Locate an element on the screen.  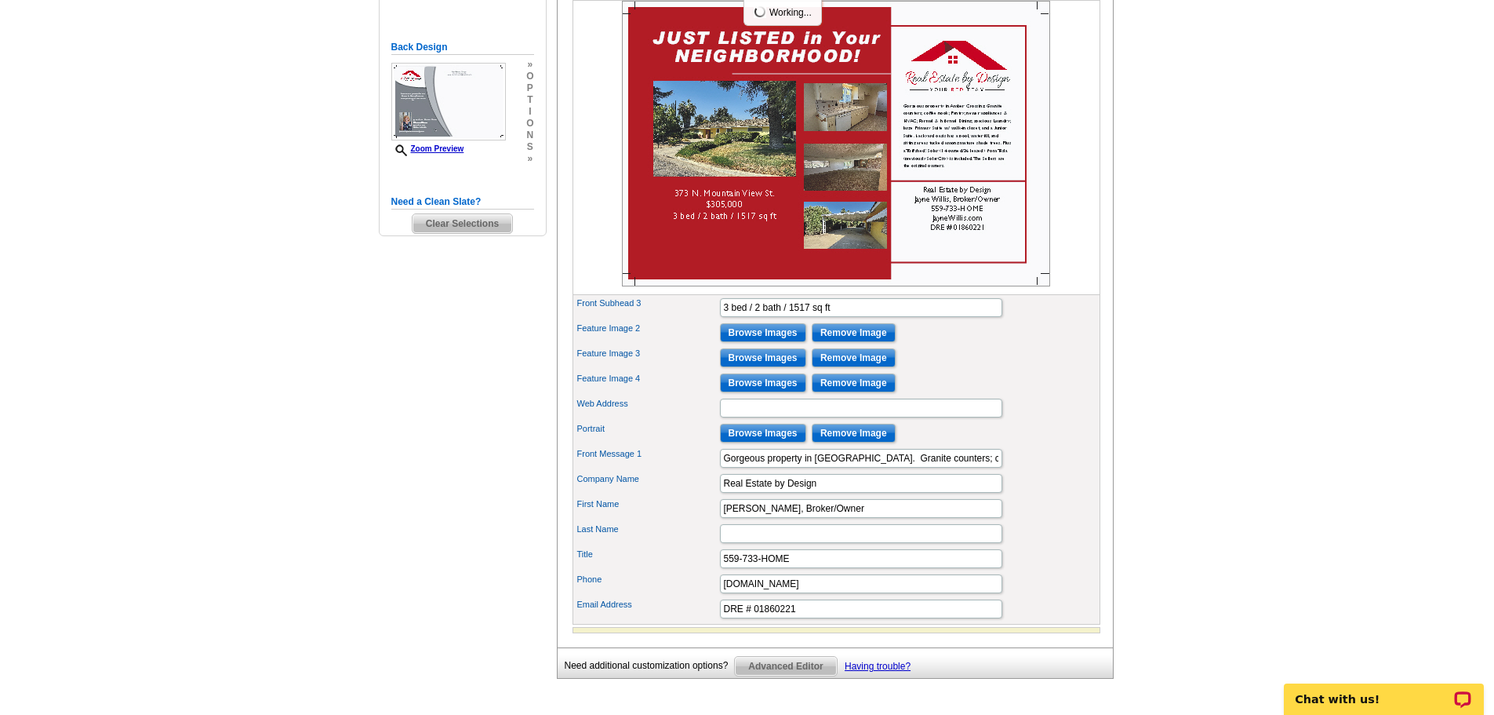
span: t is located at coordinates (530, 100).